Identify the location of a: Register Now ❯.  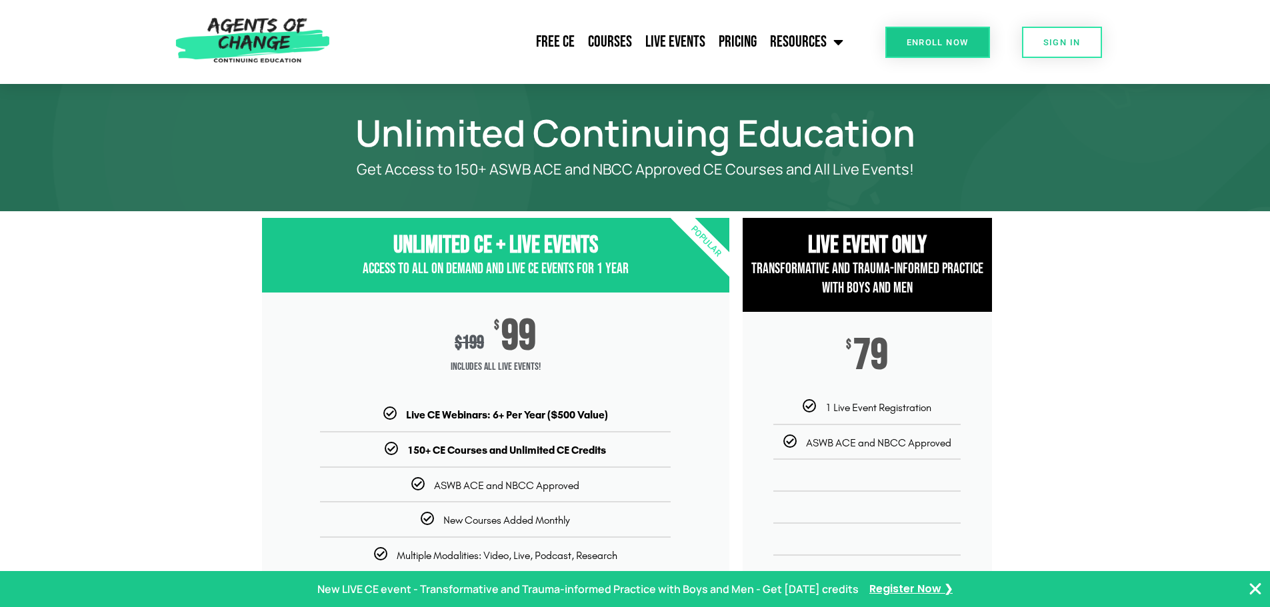
(910, 589).